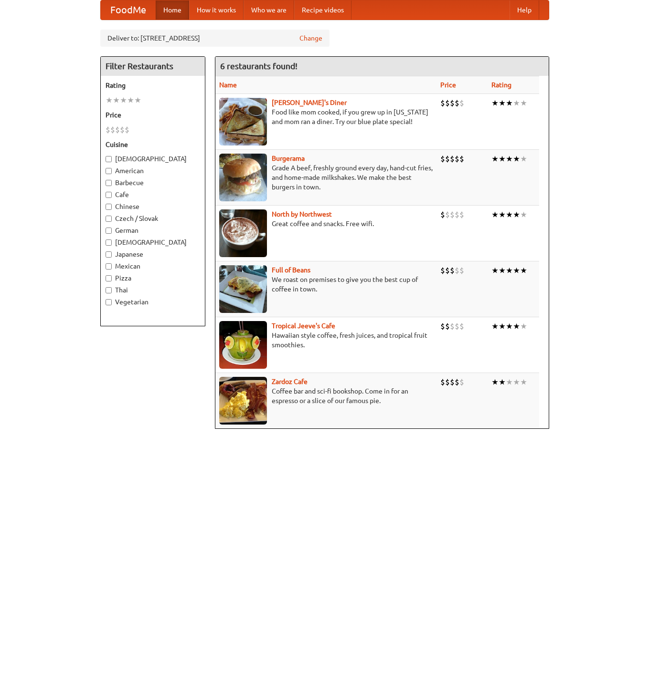 The image size is (649, 675). Describe the element at coordinates (153, 195) in the screenshot. I see `label: Cafe` at that location.